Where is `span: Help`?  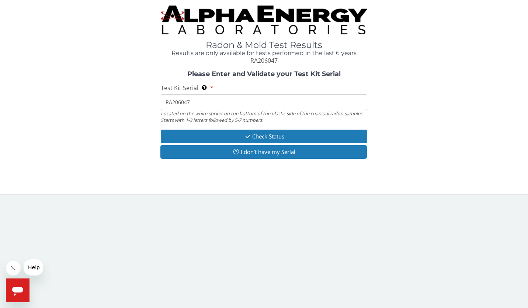
span: Help is located at coordinates (10, 8).